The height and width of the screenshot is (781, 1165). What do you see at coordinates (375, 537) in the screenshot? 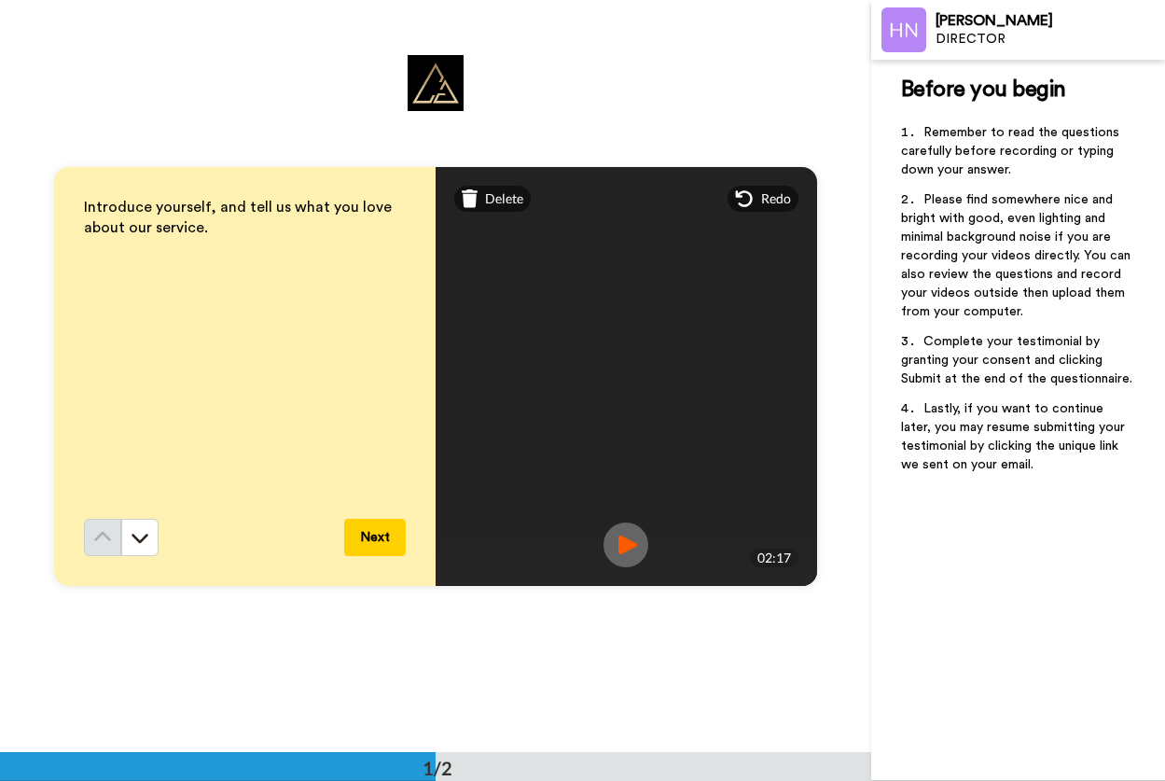
I see `button: Next` at bounding box center [375, 537].